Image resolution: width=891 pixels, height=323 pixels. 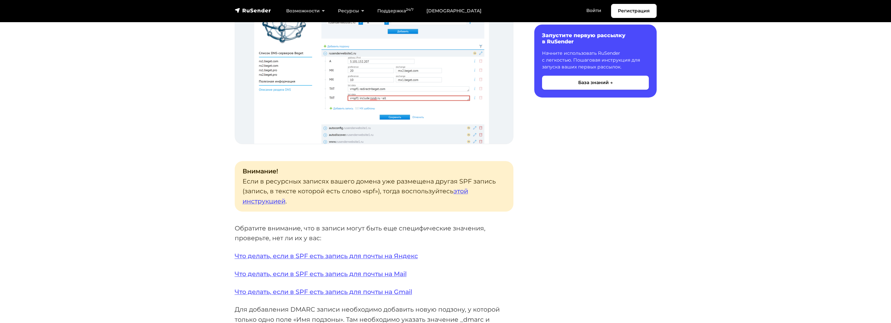 What do you see at coordinates (305, 11) in the screenshot?
I see `a: Возможности` at bounding box center [305, 11].